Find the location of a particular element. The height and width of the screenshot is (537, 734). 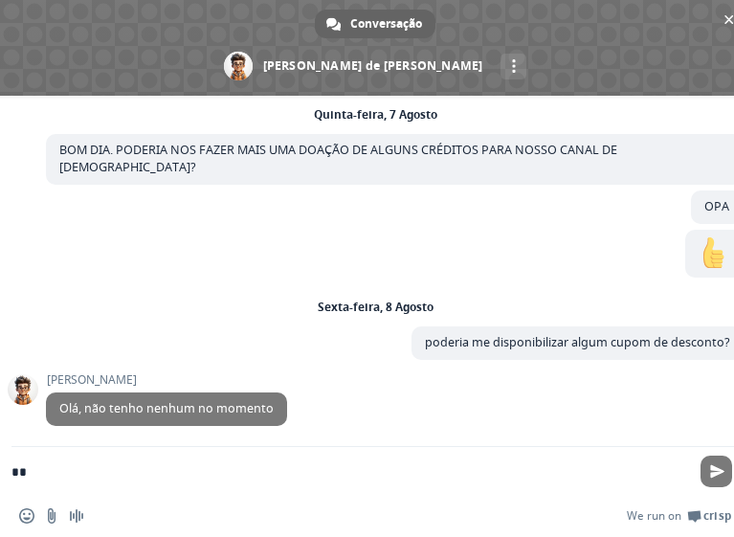

a: We run onCrisp is located at coordinates (678, 516).